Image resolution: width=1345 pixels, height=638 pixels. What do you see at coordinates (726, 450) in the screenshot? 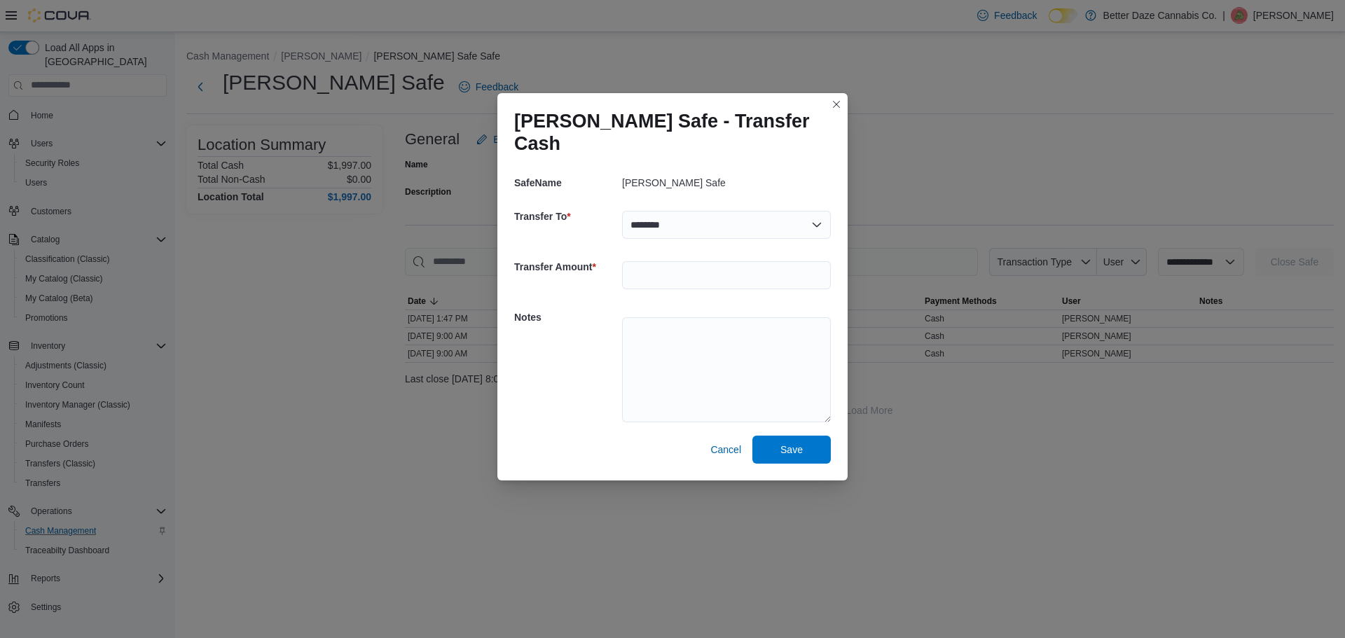
I see `button: Cancel` at bounding box center [726, 450].